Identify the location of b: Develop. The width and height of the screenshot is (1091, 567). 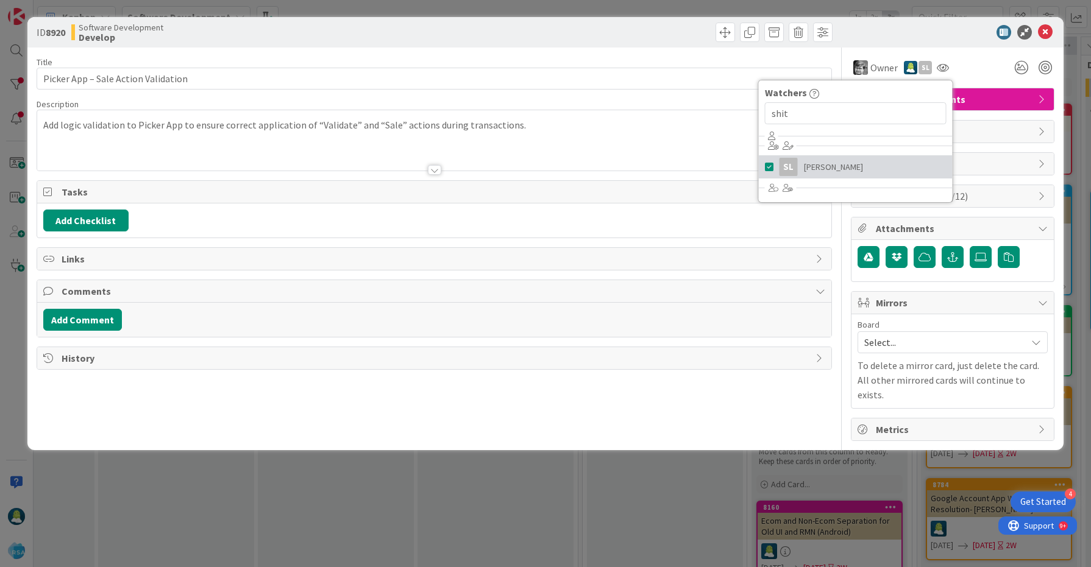
(121, 37).